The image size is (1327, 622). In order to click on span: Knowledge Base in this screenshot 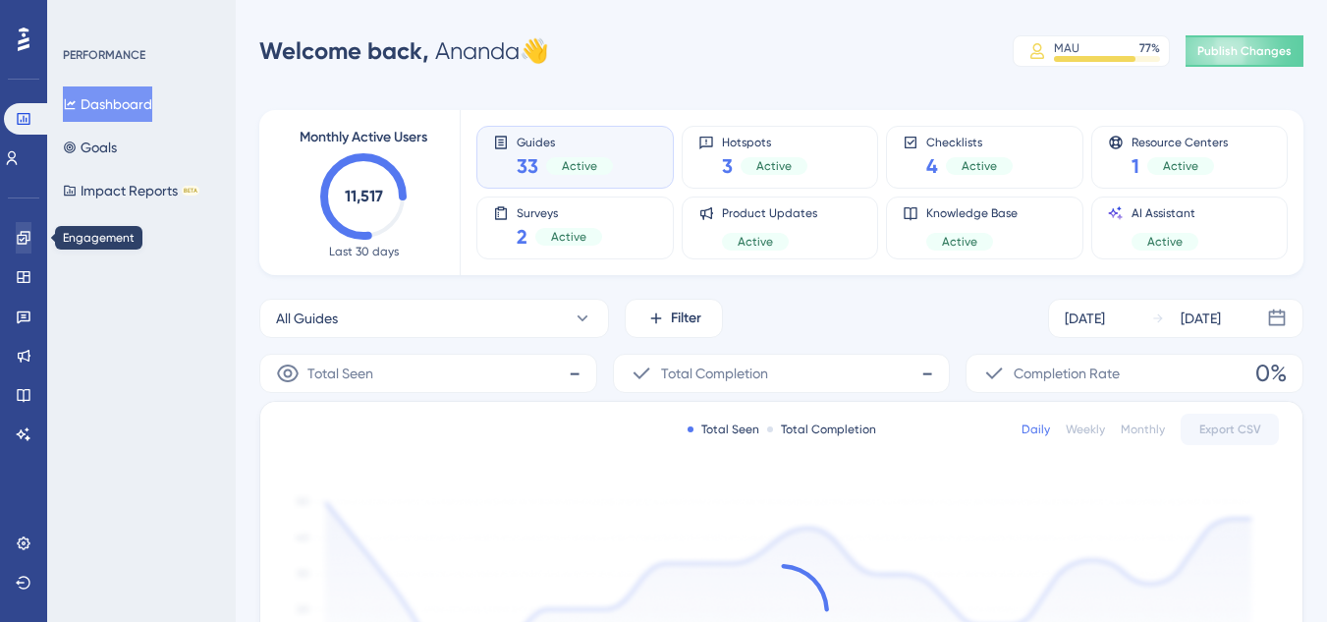, I will do `click(972, 213)`.